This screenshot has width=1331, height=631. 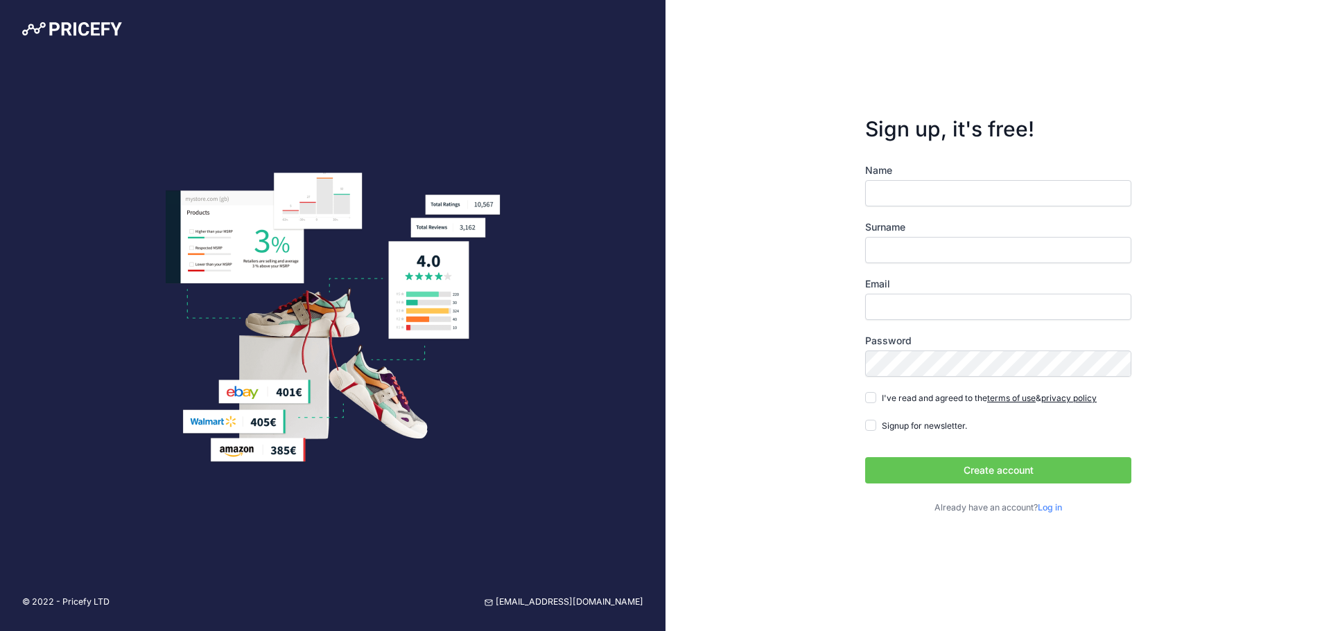 What do you see at coordinates (1049, 507) in the screenshot?
I see `a: Log in` at bounding box center [1049, 507].